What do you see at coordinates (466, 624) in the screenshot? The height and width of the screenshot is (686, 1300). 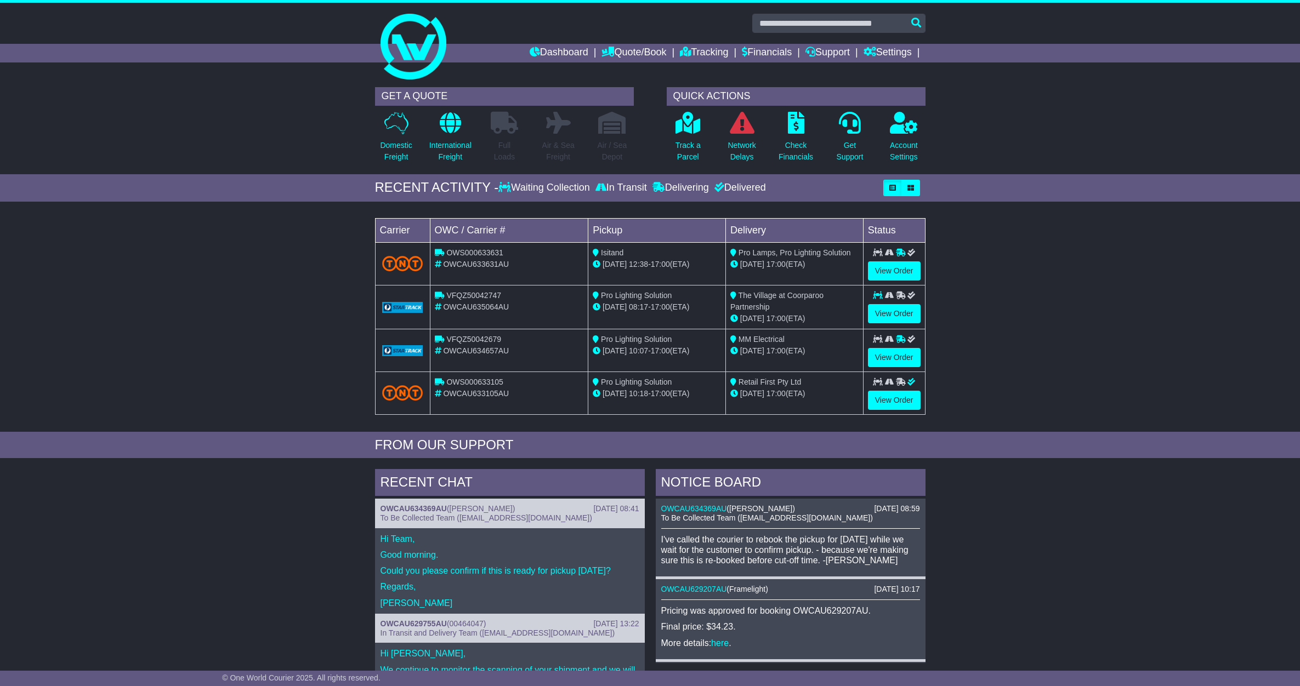 I see `span: 00464047` at bounding box center [466, 624].